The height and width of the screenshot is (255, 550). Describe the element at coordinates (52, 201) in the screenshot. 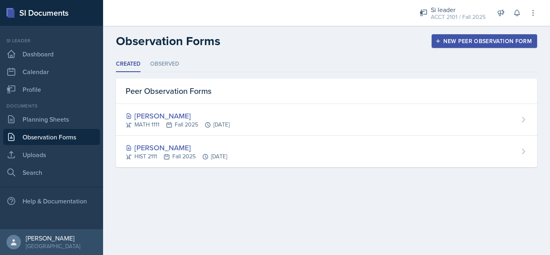

I see `div: Help & Documentation` at that location.